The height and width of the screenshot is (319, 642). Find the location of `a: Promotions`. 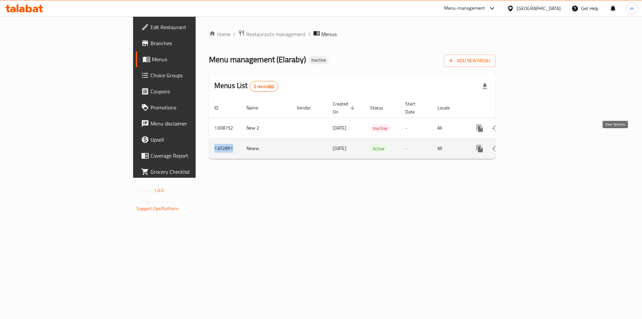

a: Promotions is located at coordinates (188, 107).